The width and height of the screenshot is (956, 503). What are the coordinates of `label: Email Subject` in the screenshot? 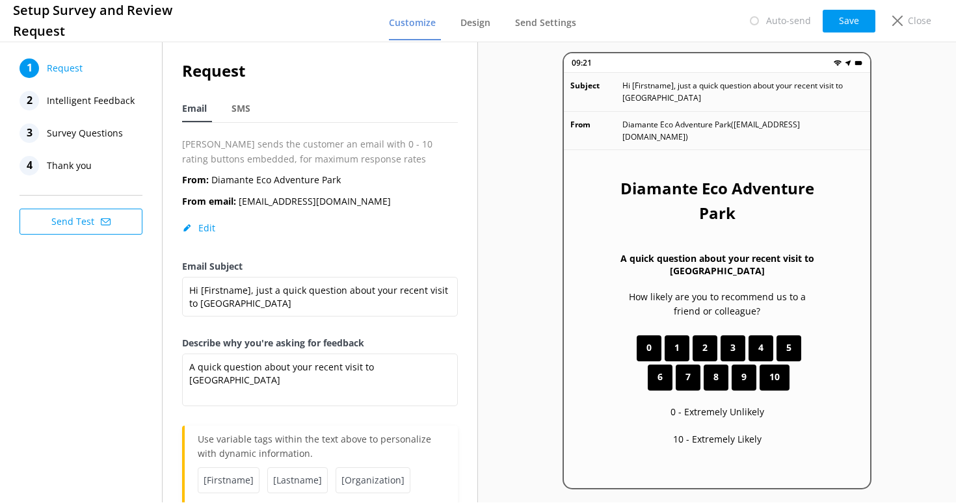 It's located at (320, 267).